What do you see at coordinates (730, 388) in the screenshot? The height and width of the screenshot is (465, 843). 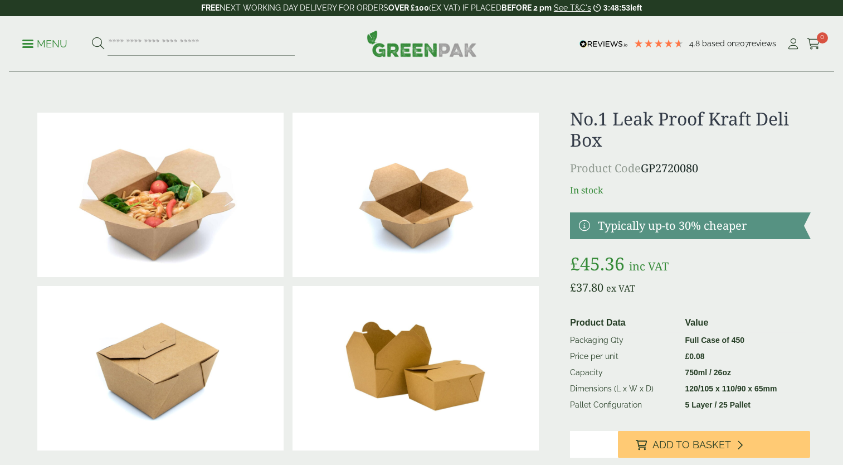 I see `strong: 120/105 x 110/90 x 65mm` at bounding box center [730, 388].